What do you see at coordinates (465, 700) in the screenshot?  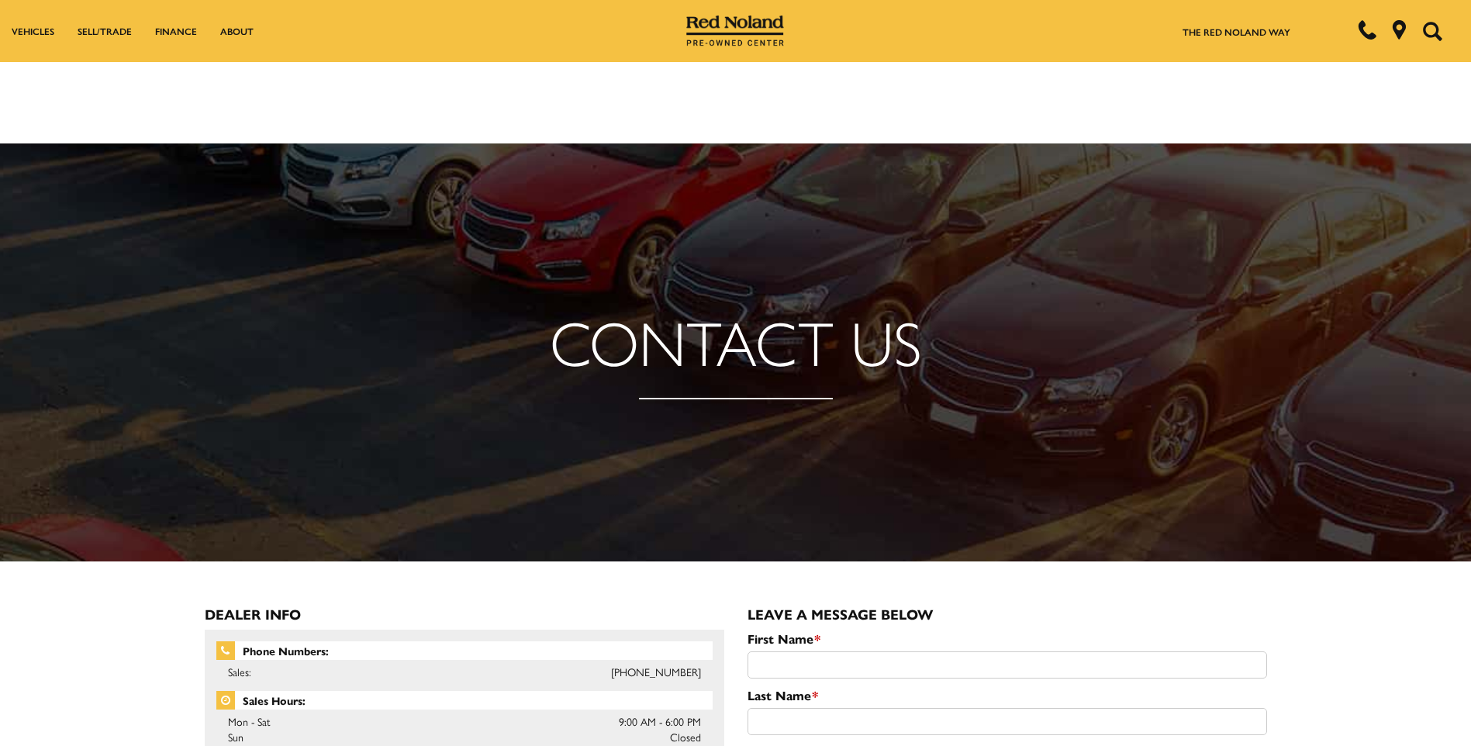 I see `span: Sales Hours:` at bounding box center [465, 700].